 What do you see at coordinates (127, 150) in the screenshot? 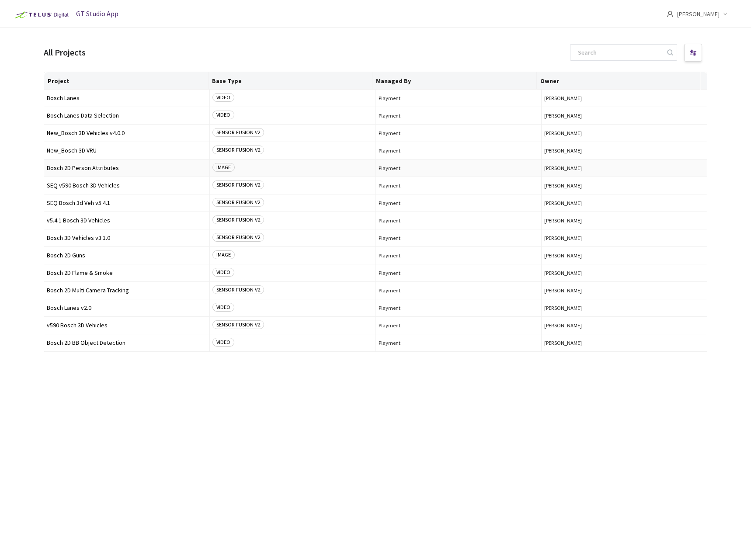
I see `span: New_Bosch 3D VRU` at bounding box center [127, 150].